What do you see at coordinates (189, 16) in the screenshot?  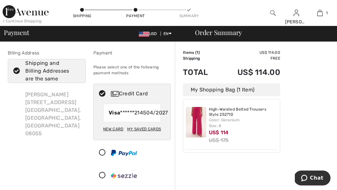 I see `div: Summary` at bounding box center [189, 16].